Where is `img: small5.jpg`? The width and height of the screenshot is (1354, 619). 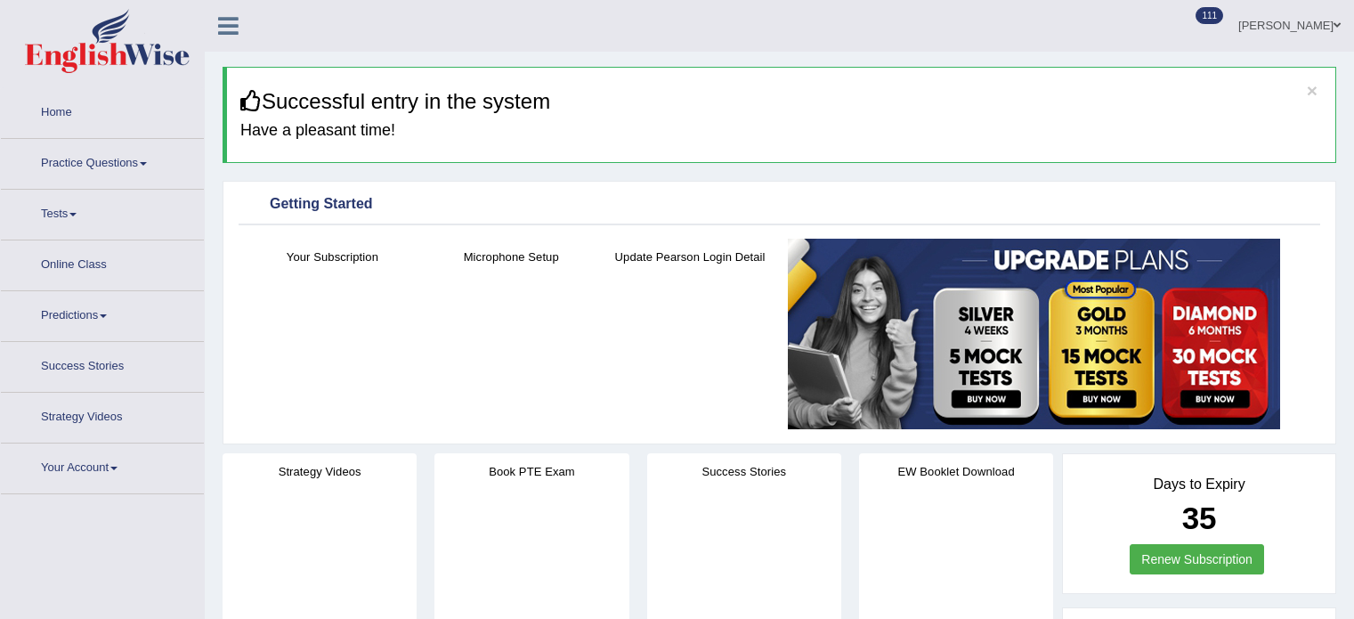 img: small5.jpg is located at coordinates (1033, 334).